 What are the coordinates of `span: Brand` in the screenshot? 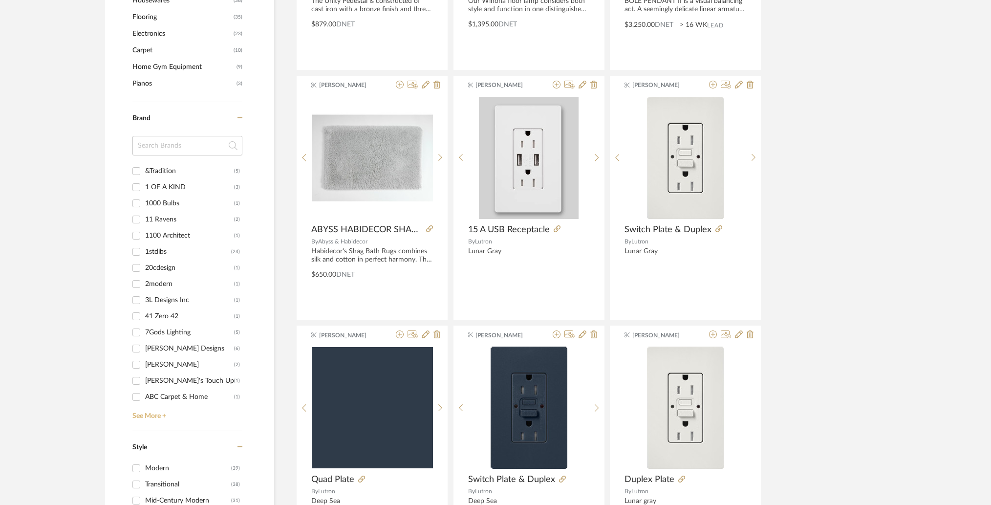 It's located at (141, 118).